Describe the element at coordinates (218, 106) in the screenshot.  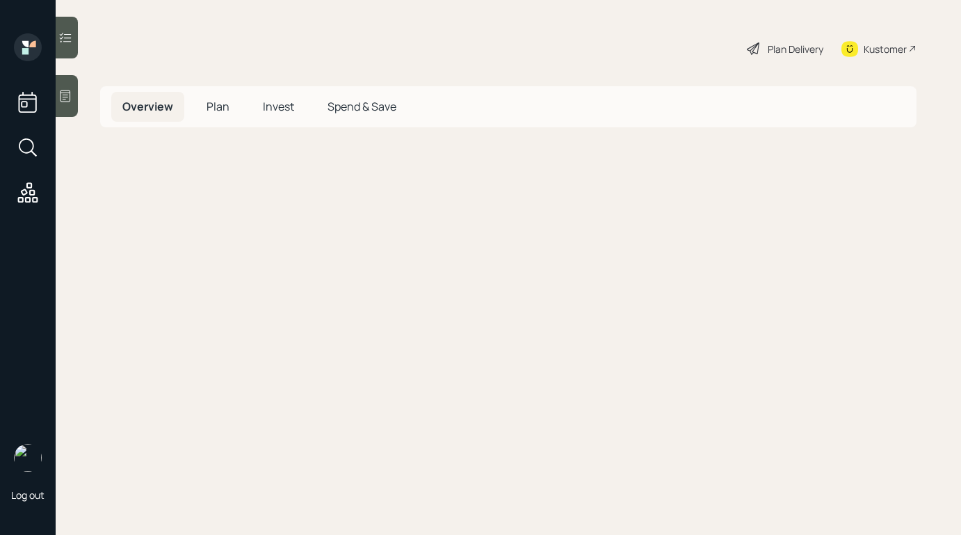
I see `span: Plan` at that location.